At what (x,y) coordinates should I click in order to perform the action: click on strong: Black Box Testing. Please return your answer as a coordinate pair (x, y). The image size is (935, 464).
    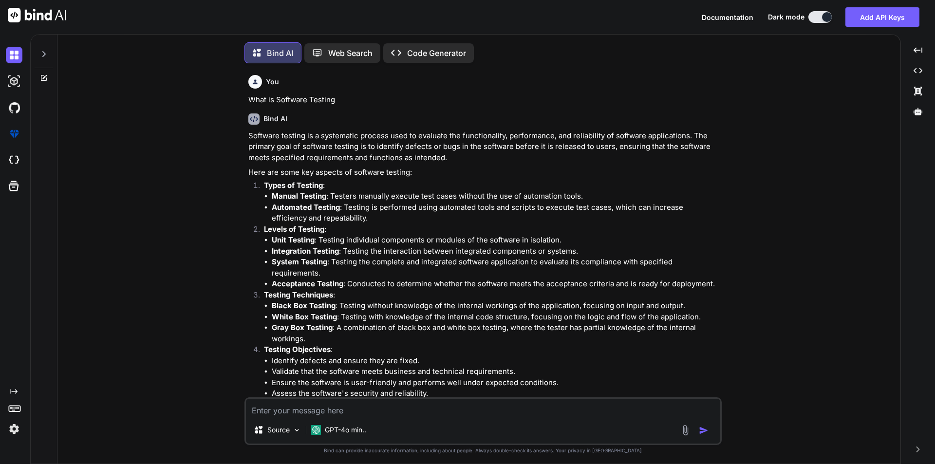
    Looking at the image, I should click on (303, 305).